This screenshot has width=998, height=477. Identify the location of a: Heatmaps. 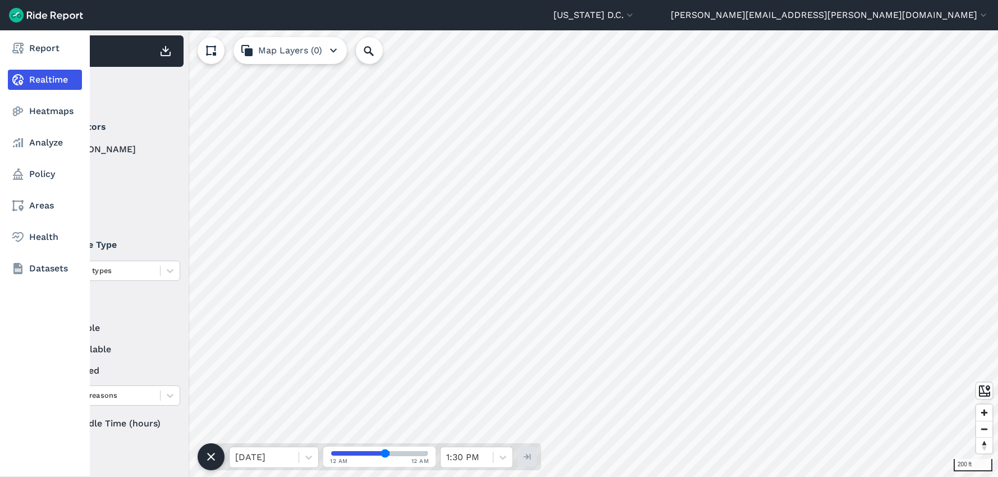
(45, 111).